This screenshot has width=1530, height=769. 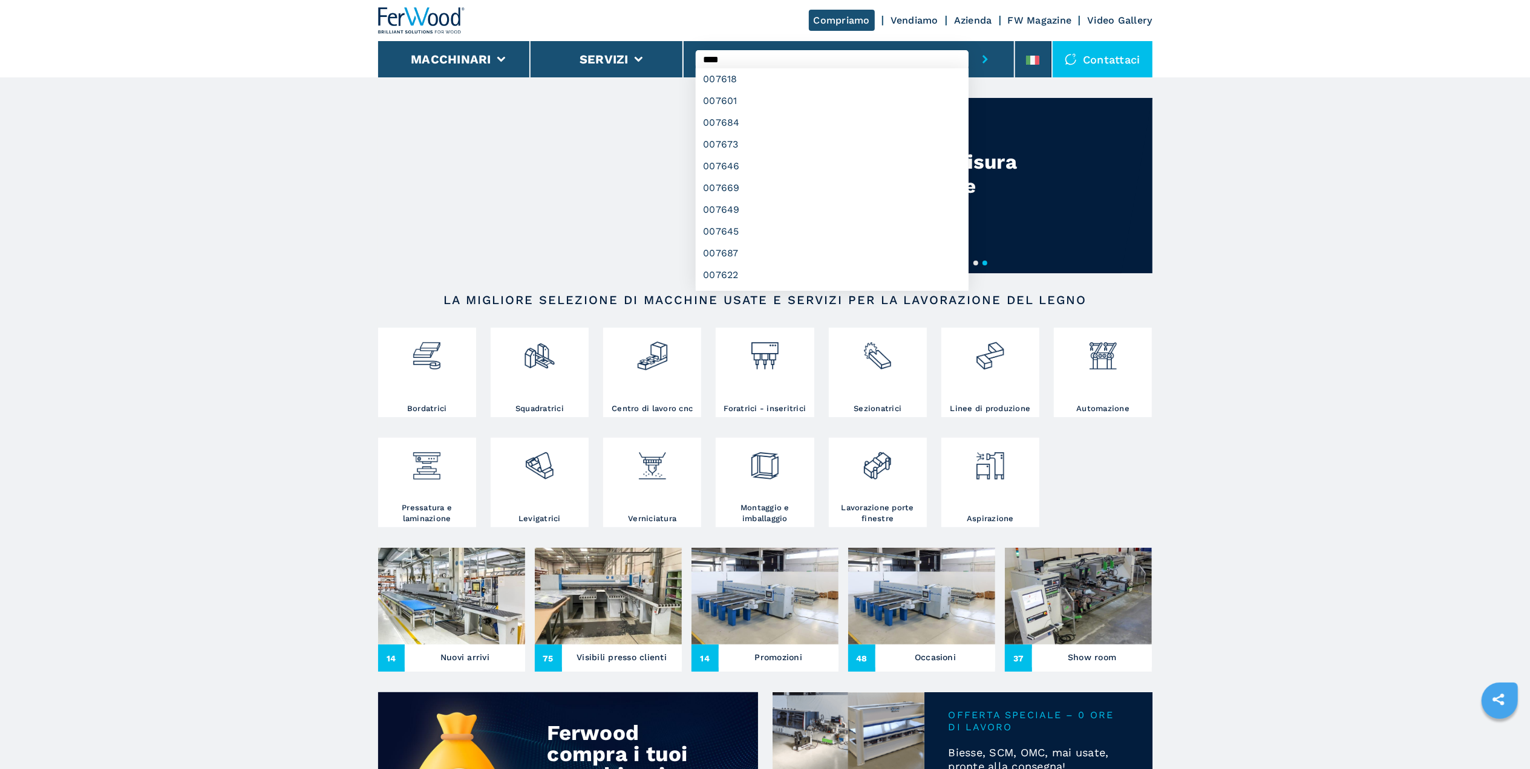 What do you see at coordinates (985, 263) in the screenshot?
I see `button: 2` at bounding box center [985, 263].